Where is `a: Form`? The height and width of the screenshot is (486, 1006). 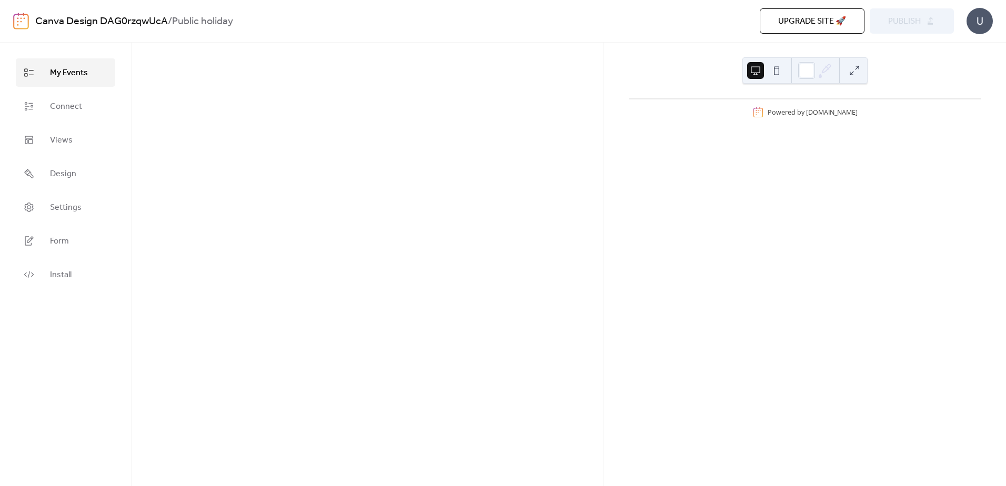
a: Form is located at coordinates (65, 241).